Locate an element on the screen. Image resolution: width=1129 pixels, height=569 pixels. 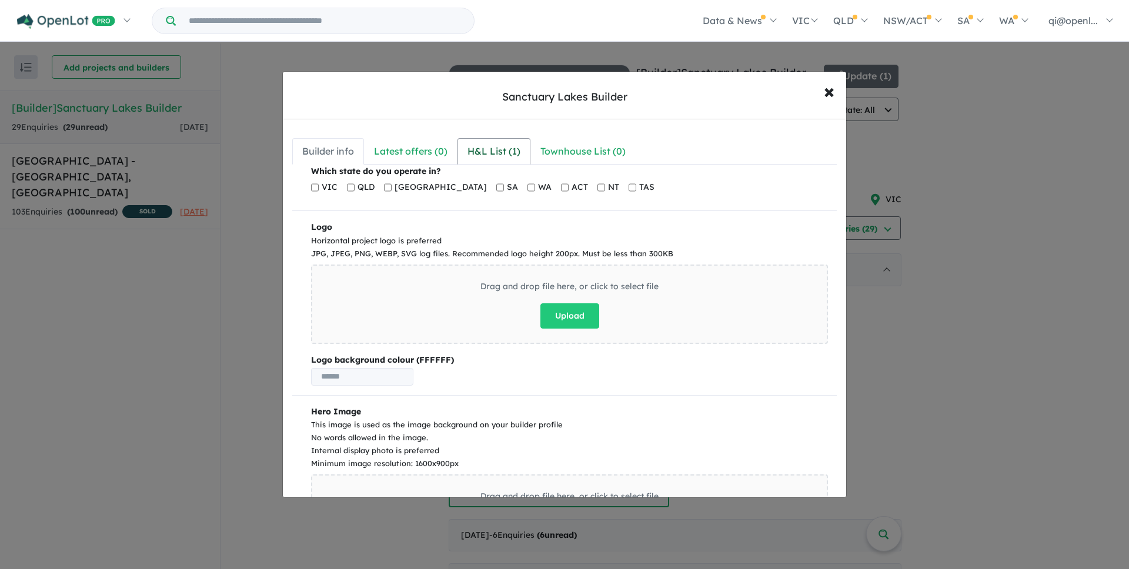
input: Try estate name, suburb, builder or developer is located at coordinates (325, 21).